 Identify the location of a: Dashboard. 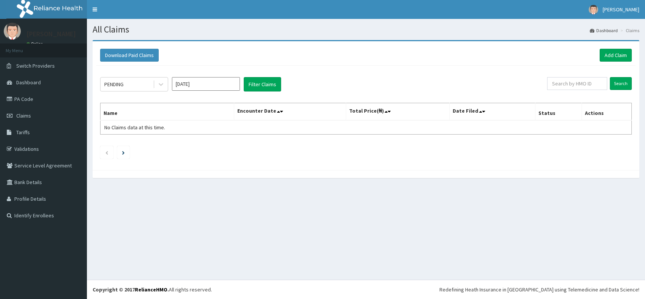
(604, 30).